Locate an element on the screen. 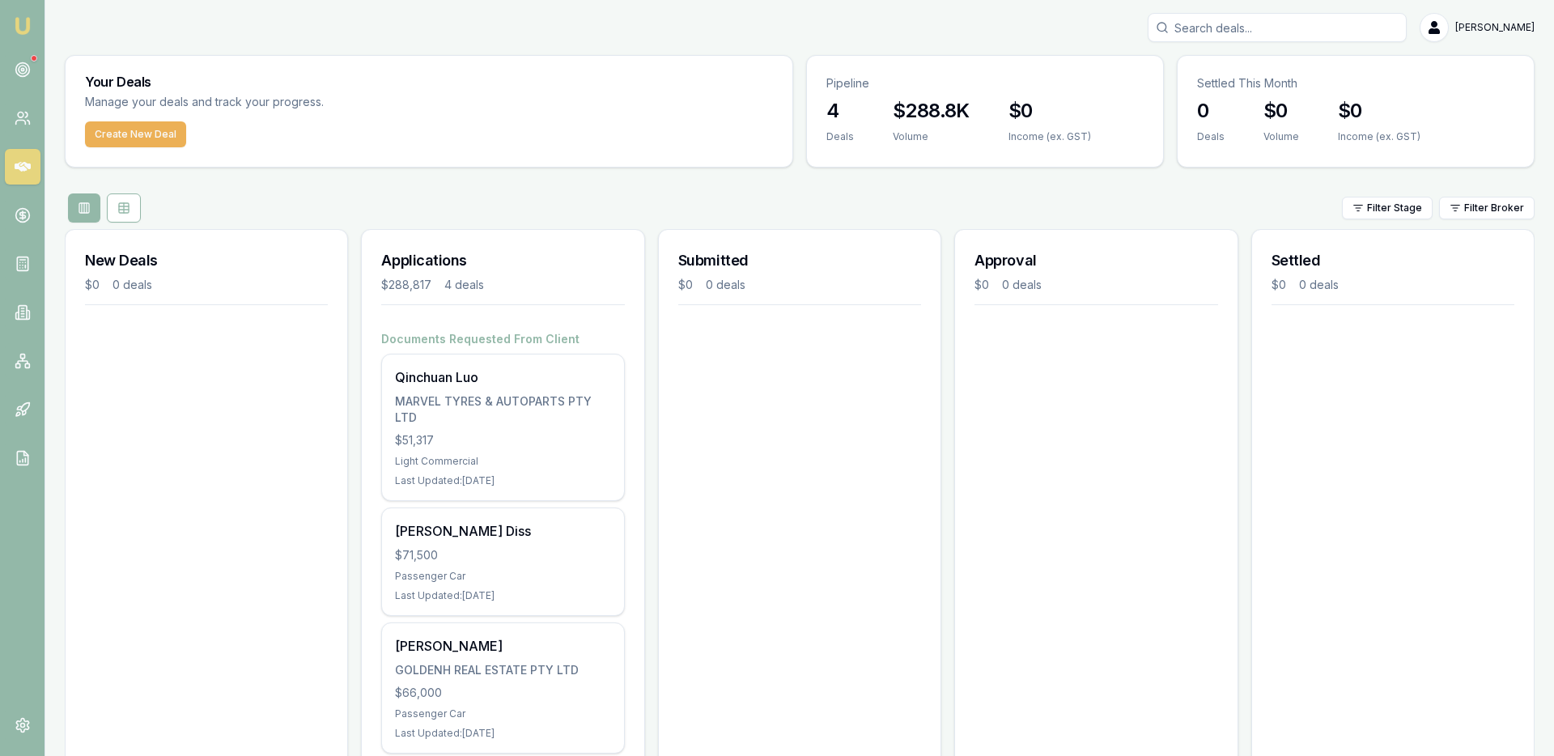  div: 4 deals is located at coordinates (464, 285).